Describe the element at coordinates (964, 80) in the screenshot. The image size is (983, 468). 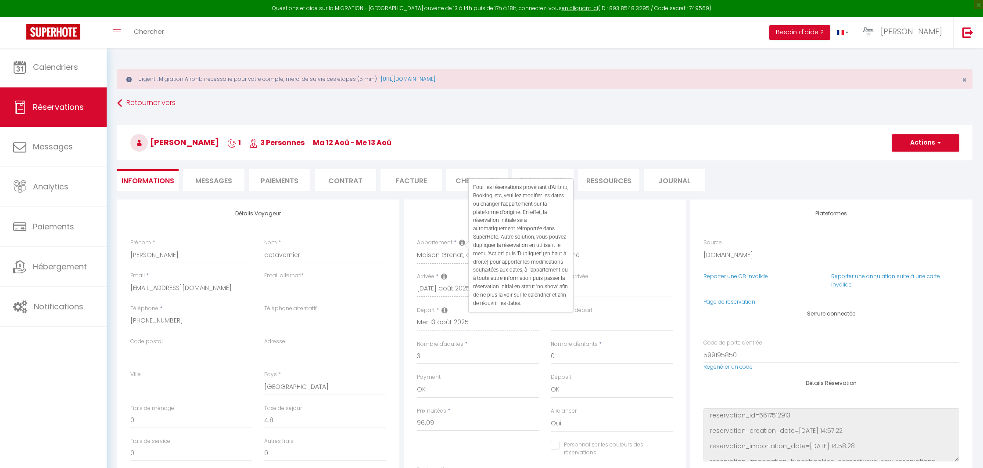
I see `button: Close` at that location.